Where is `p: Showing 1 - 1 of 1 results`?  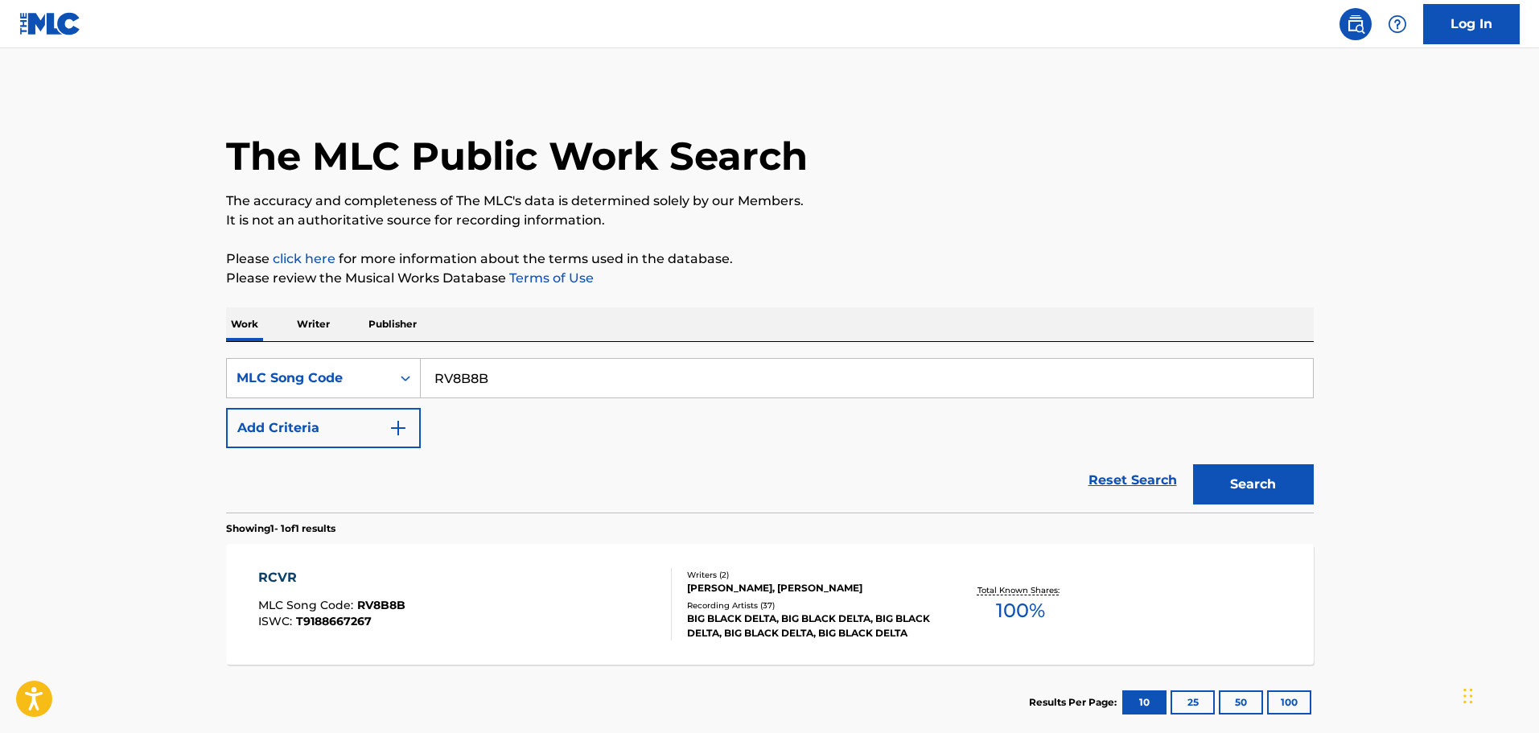 p: Showing 1 - 1 of 1 results is located at coordinates (281, 529).